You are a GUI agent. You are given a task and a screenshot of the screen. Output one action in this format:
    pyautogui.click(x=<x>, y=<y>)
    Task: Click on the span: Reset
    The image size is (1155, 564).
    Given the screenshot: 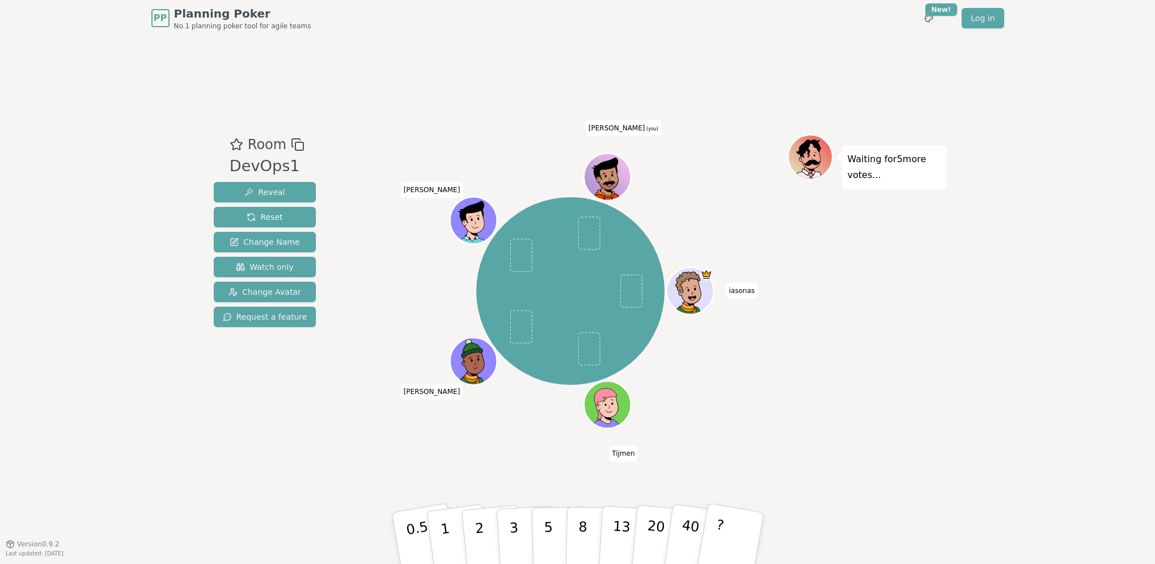 What is the action you would take?
    pyautogui.click(x=264, y=217)
    